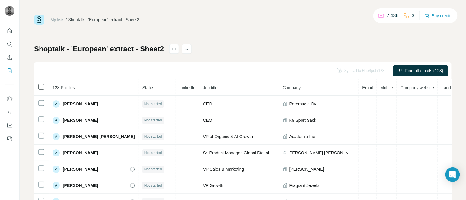  Describe the element at coordinates (10, 71) in the screenshot. I see `button: My lists` at that location.